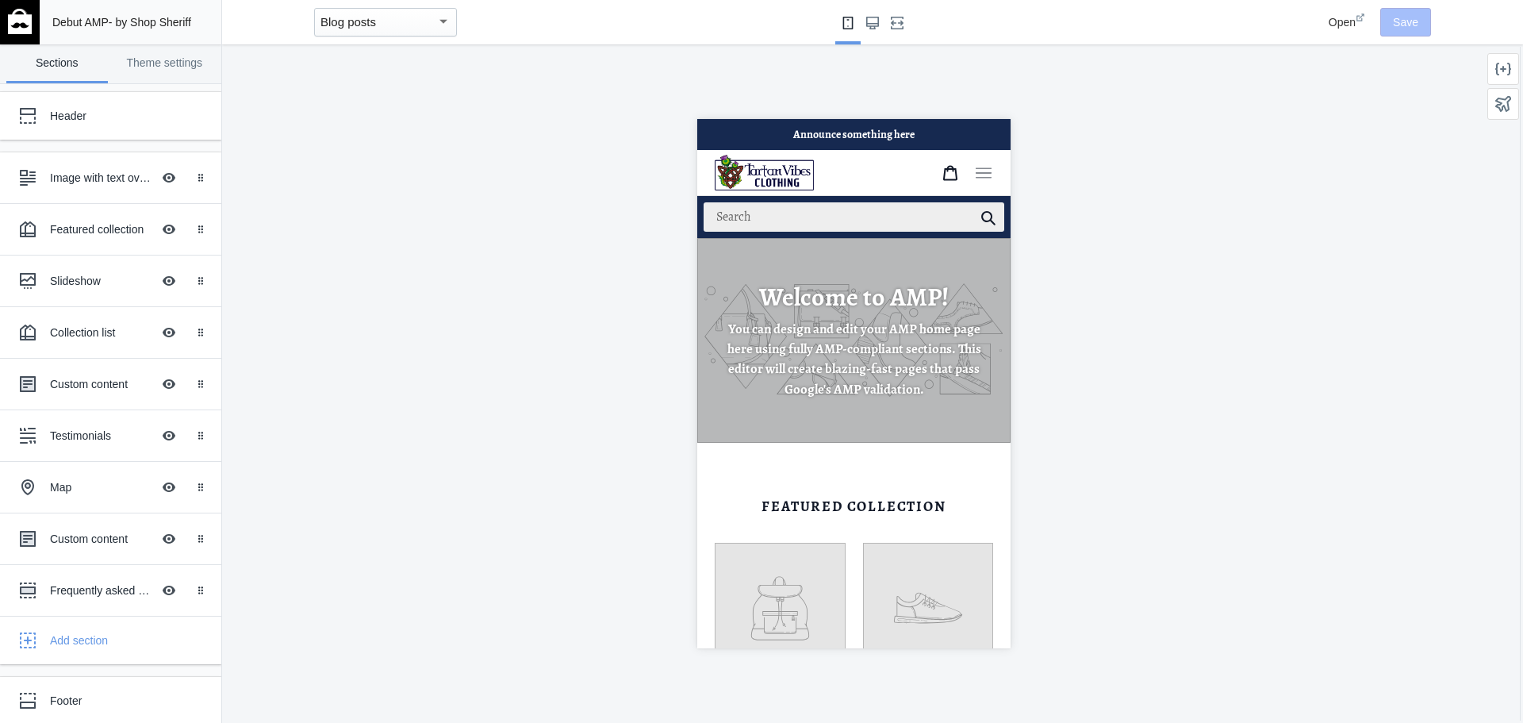 Image resolution: width=1523 pixels, height=723 pixels. Describe the element at coordinates (20, 21) in the screenshot. I see `img: main-logo_60x60_white.png` at that location.